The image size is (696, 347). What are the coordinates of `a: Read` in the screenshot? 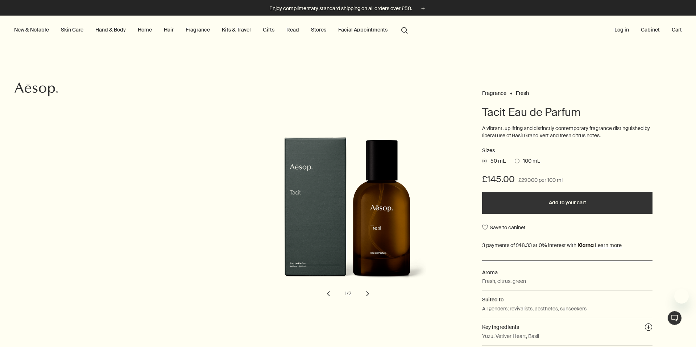 It's located at (292, 30).